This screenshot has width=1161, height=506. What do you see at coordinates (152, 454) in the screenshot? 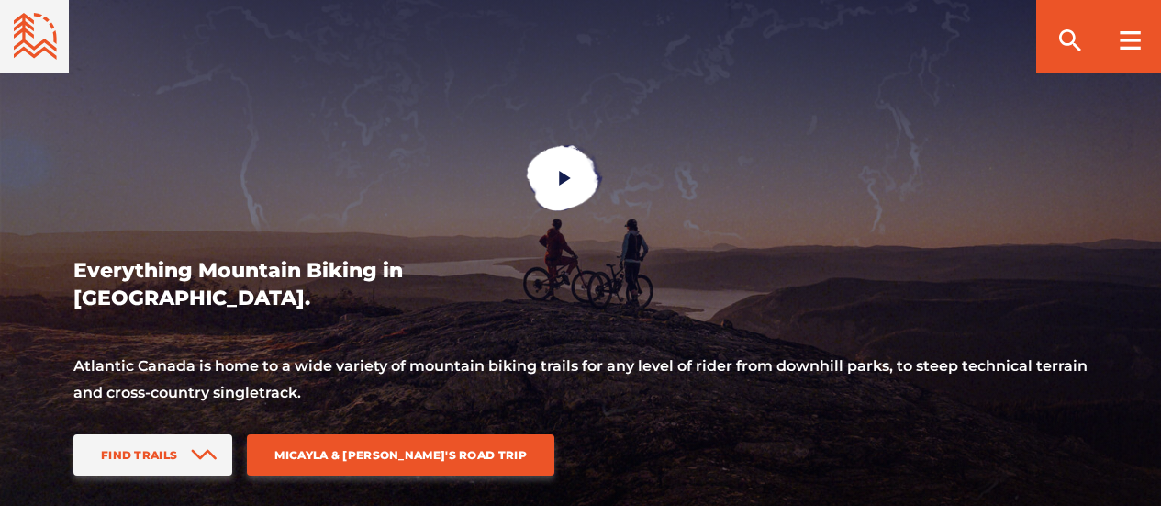
I see `a: Find Trails` at bounding box center [152, 454].